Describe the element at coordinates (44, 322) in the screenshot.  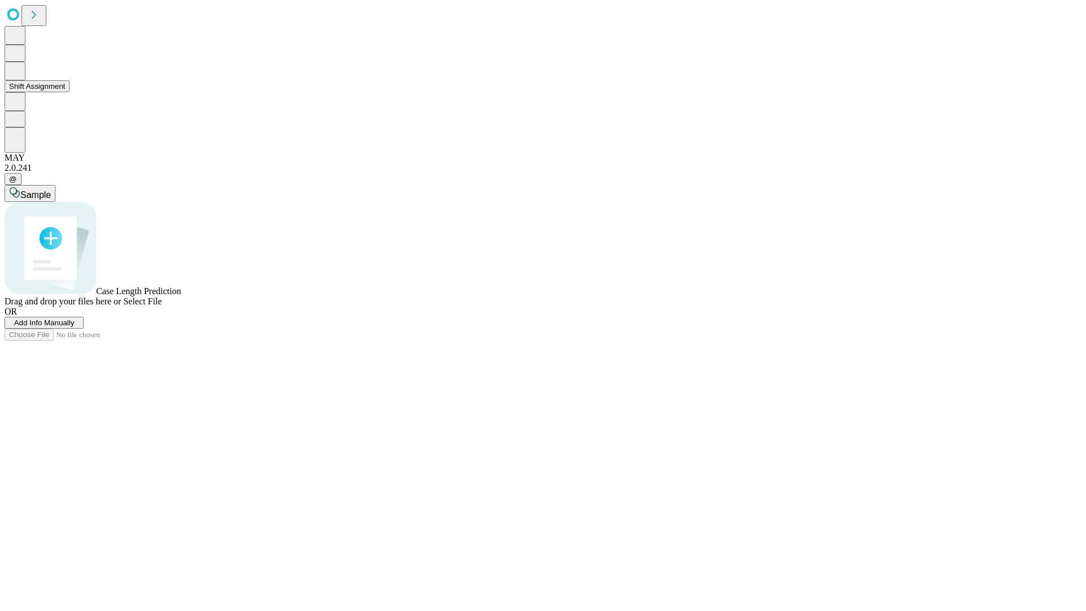
I see `button: Add Info Manually` at that location.